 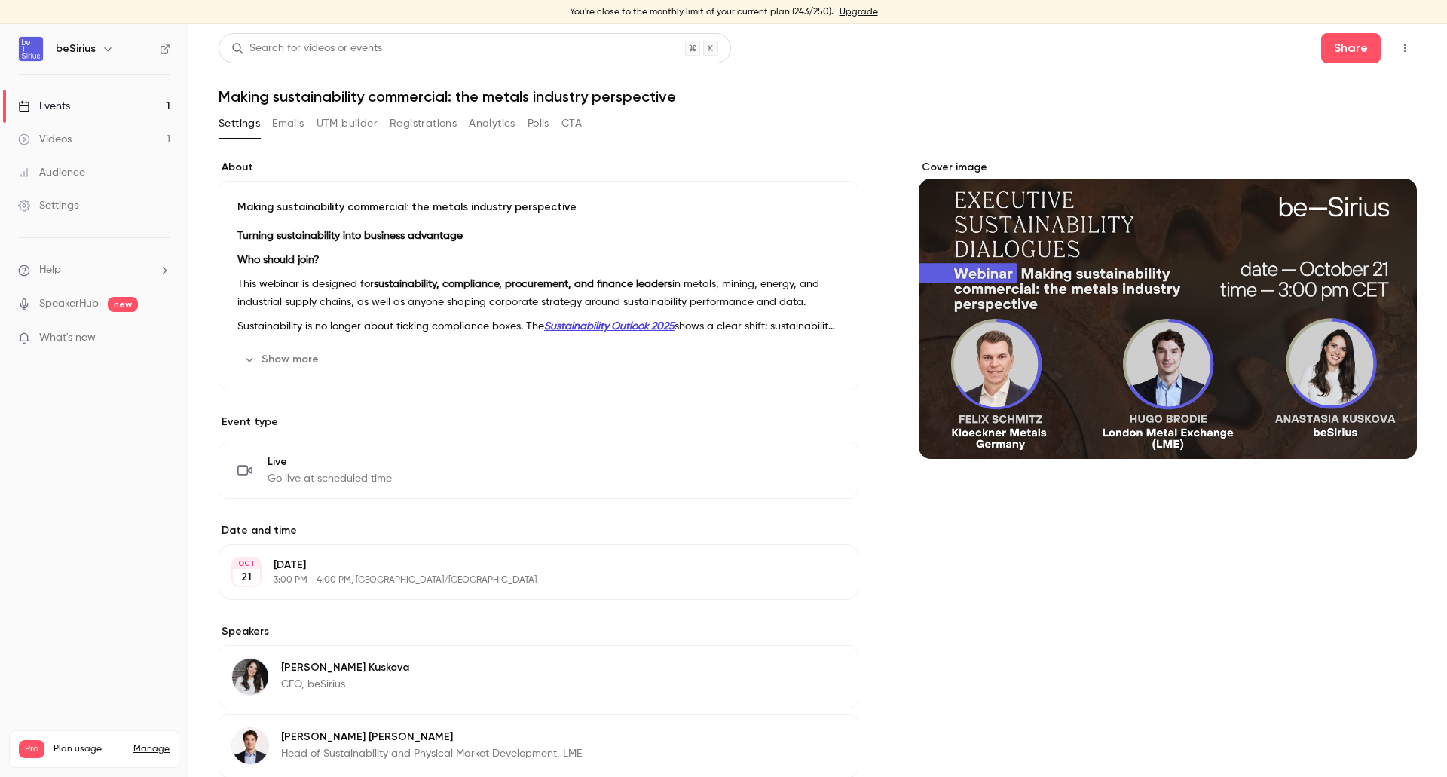 What do you see at coordinates (67, 338) in the screenshot?
I see `span: What's new` at bounding box center [67, 338].